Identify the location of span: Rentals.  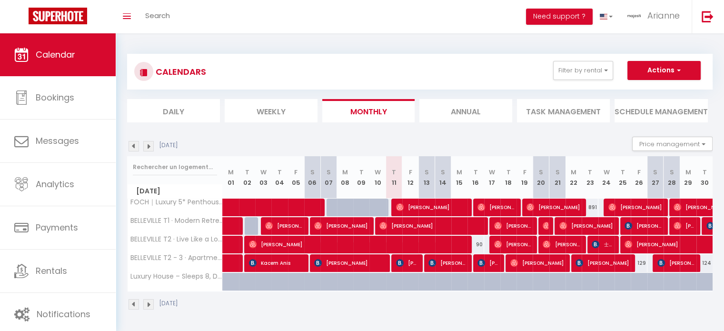
(51, 270).